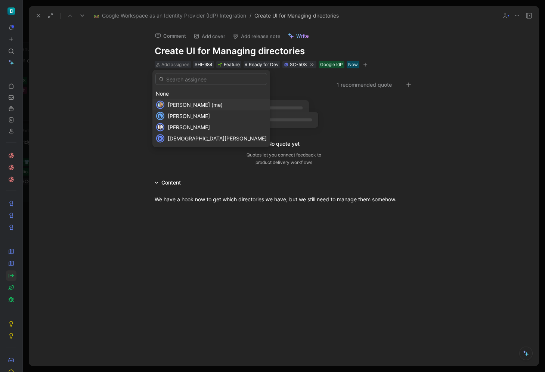  What do you see at coordinates (160, 116) in the screenshot?
I see `div: E` at bounding box center [160, 116].